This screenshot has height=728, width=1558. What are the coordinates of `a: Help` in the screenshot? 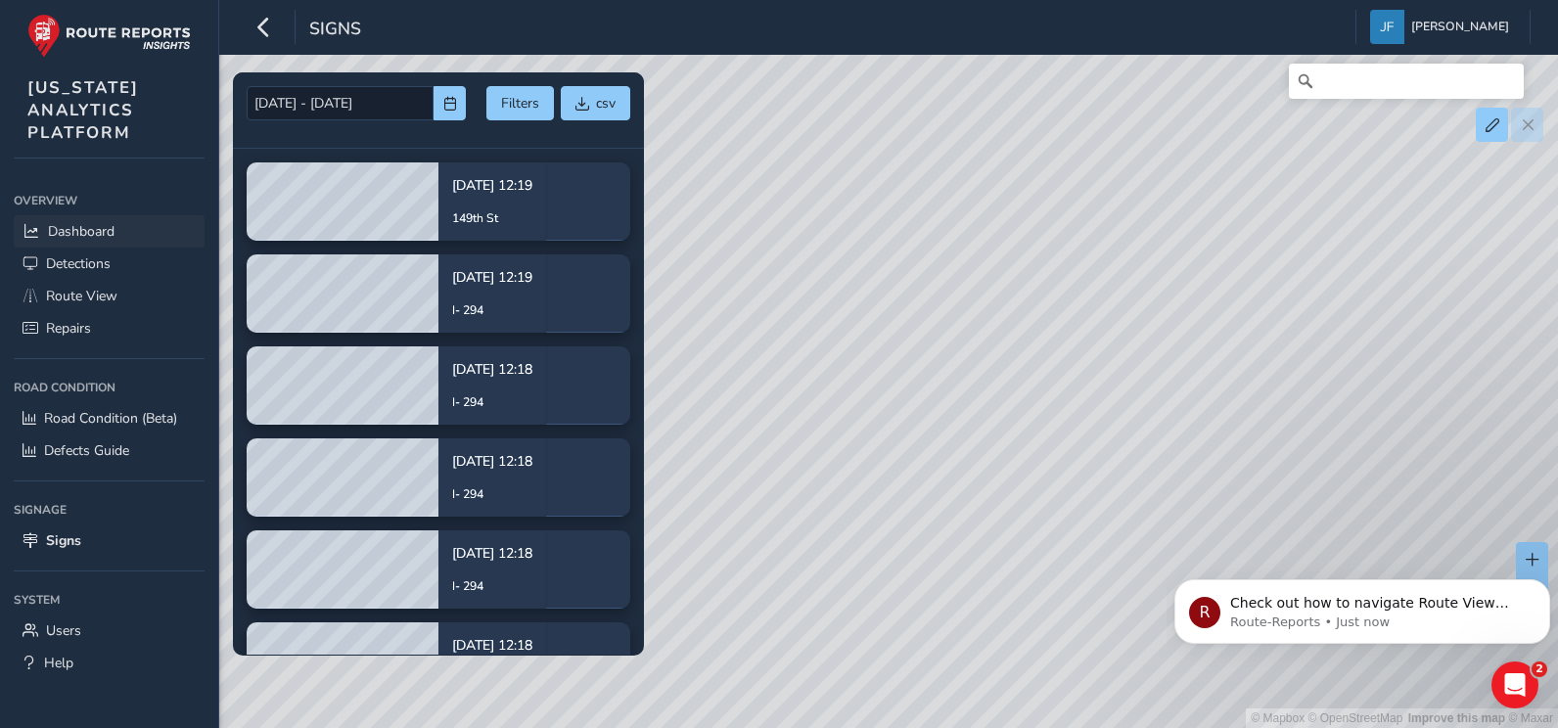 It's located at (109, 663).